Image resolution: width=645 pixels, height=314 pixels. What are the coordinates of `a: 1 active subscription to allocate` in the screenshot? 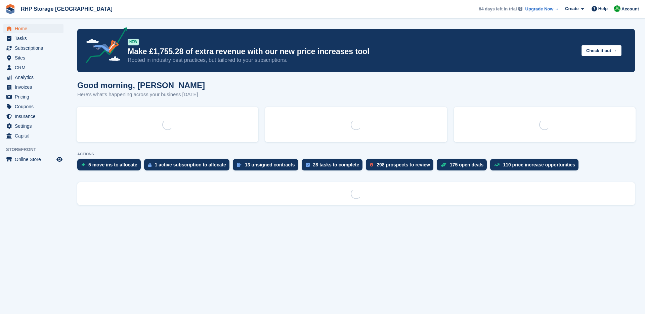 It's located at (188, 166).